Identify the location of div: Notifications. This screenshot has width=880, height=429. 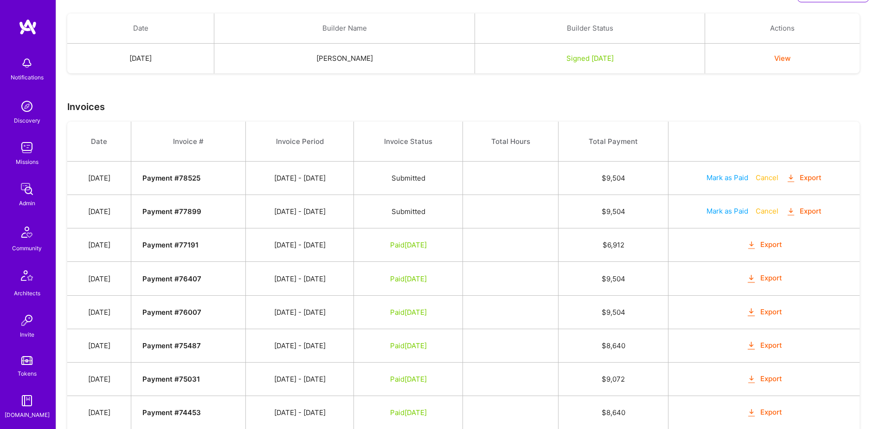
(27, 77).